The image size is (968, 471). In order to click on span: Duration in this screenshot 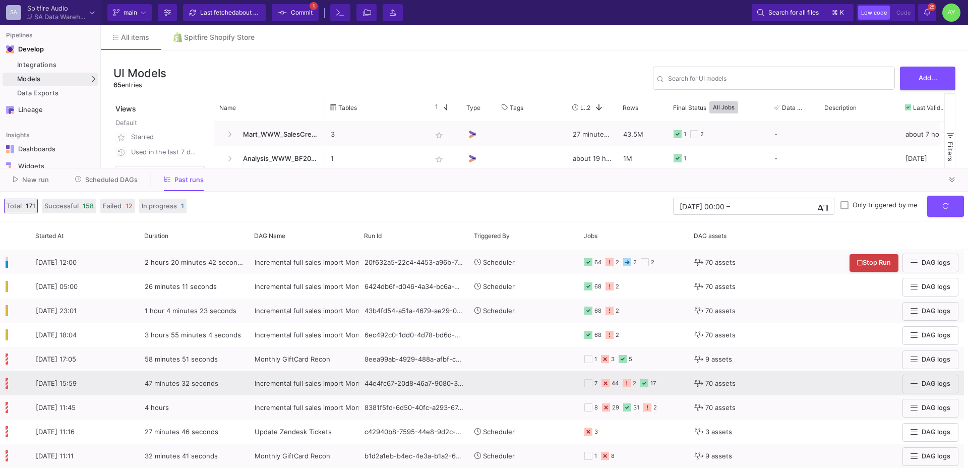, I will do `click(156, 235)`.